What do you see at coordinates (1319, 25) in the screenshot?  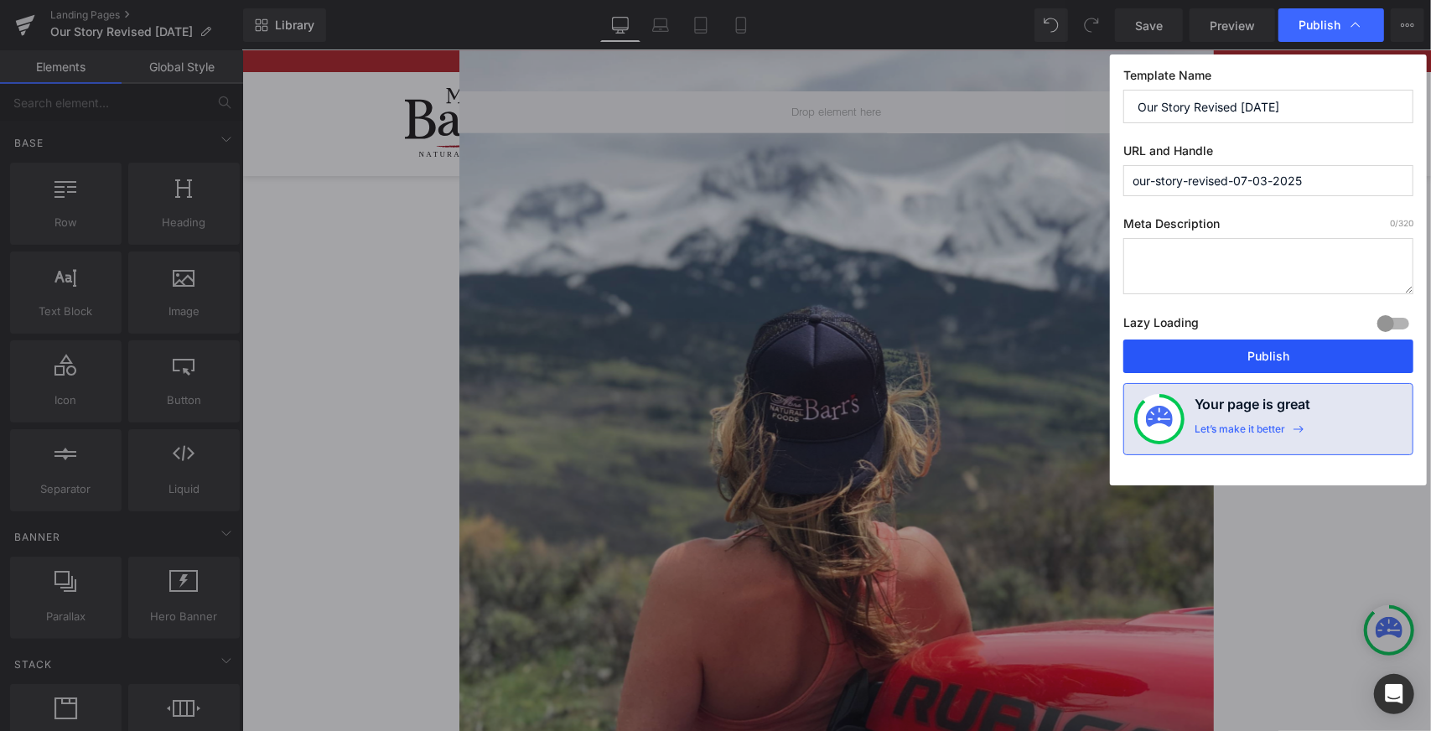 I see `span: Publish` at bounding box center [1319, 25].